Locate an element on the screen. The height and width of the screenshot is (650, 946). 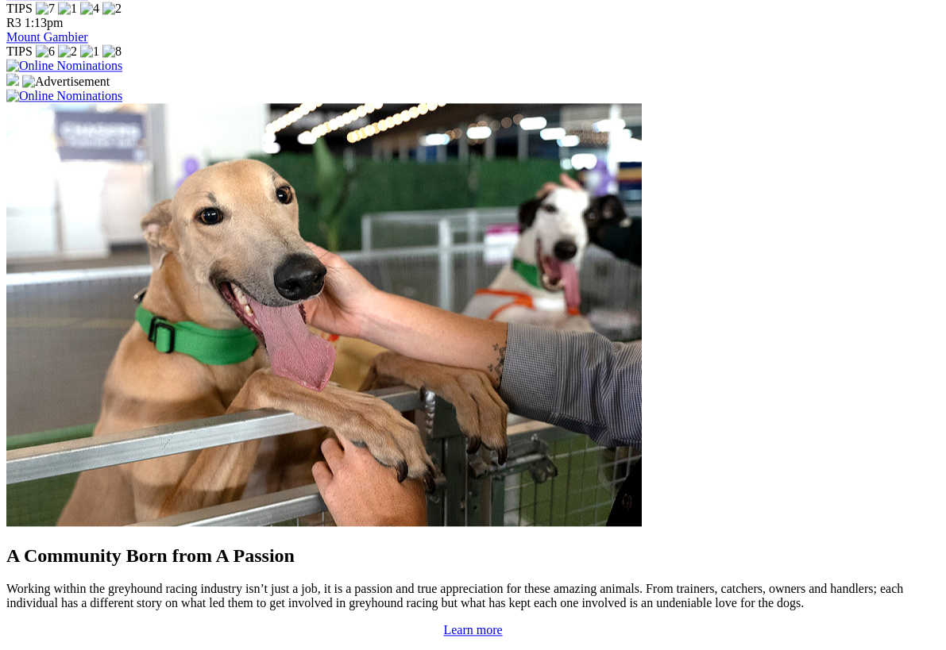
span: R3 is located at coordinates (13, 22).